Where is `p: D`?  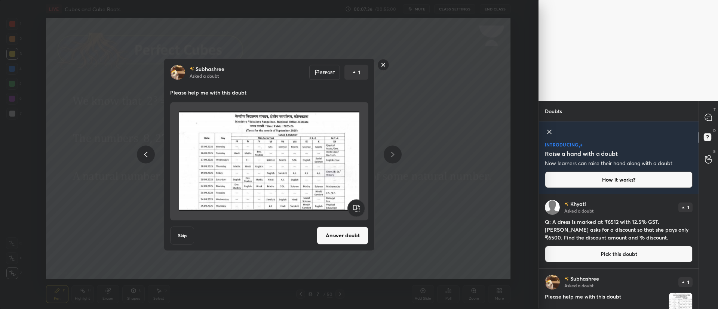
p: D is located at coordinates (714, 130).